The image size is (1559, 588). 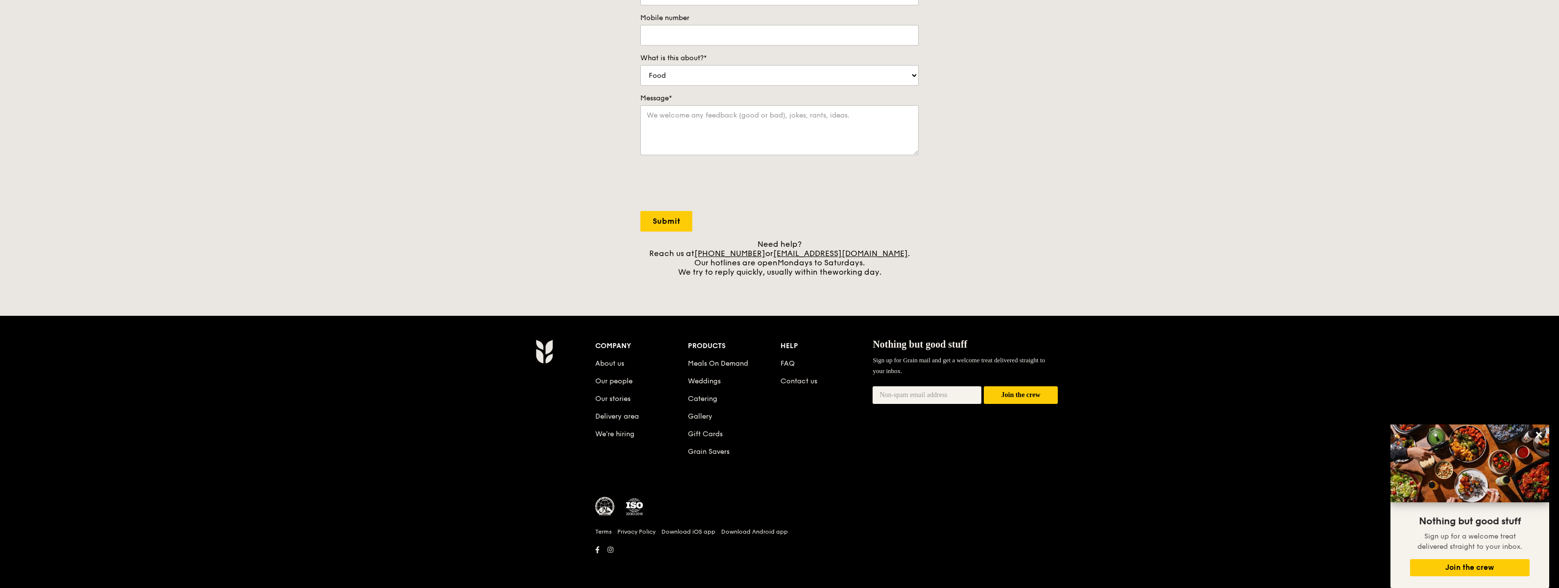 What do you see at coordinates (1469, 463) in the screenshot?
I see `img: DSC07876-Edit02-Large.jpeg` at bounding box center [1469, 463].